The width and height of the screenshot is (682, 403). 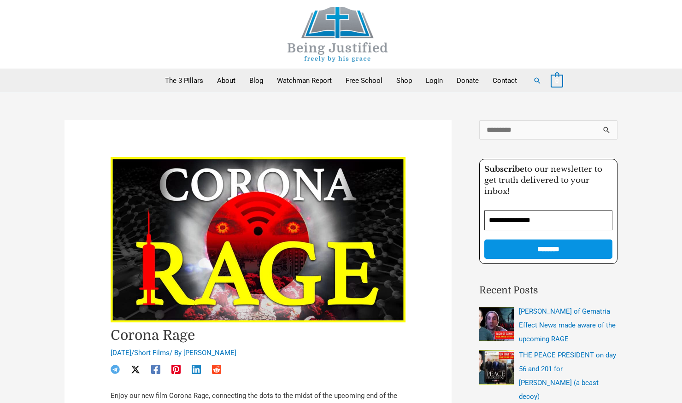 I want to click on a: Pinterest, so click(x=176, y=370).